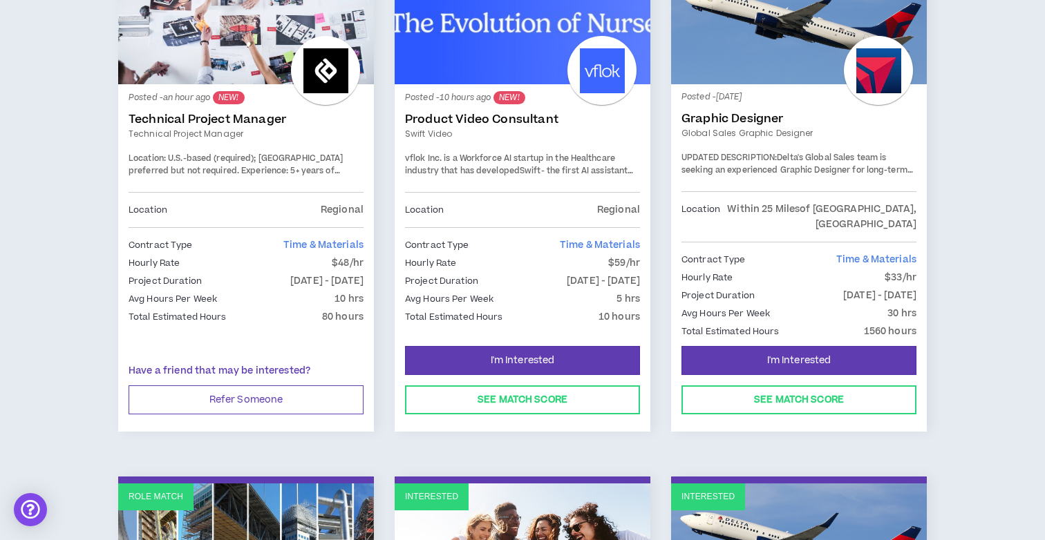 Image resolution: width=1045 pixels, height=540 pixels. What do you see at coordinates (155, 497) in the screenshot?
I see `p: Role Match` at bounding box center [155, 497].